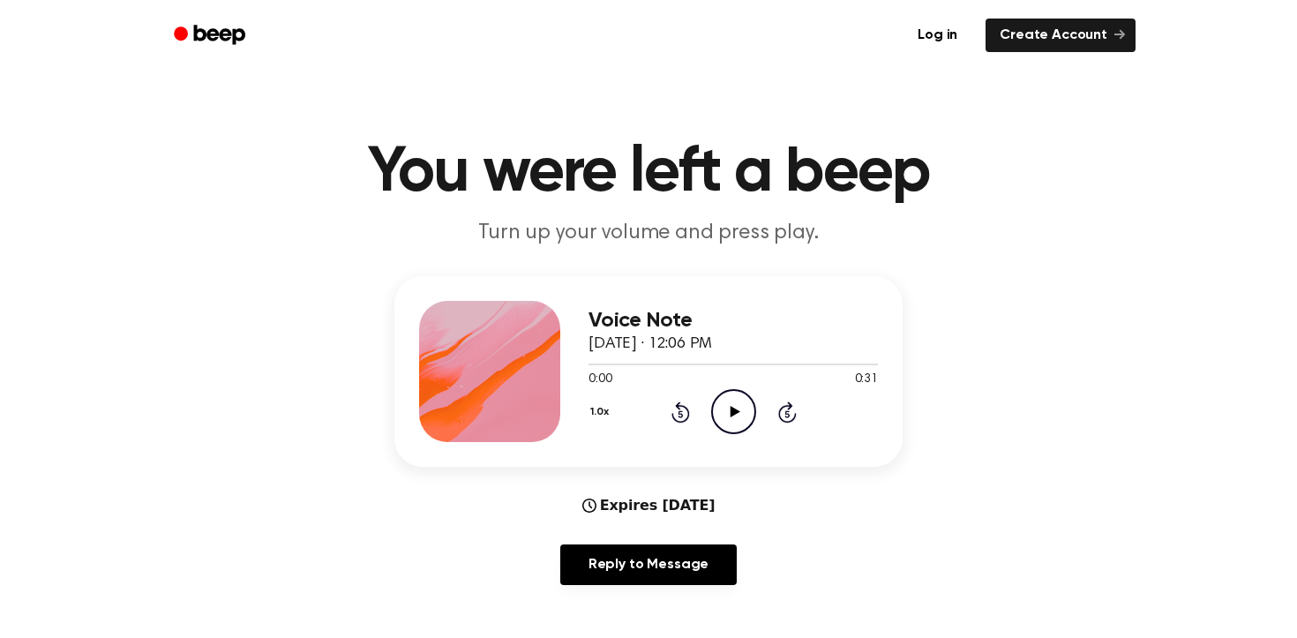  Describe the element at coordinates (211, 35) in the screenshot. I see `a: Beep` at that location.